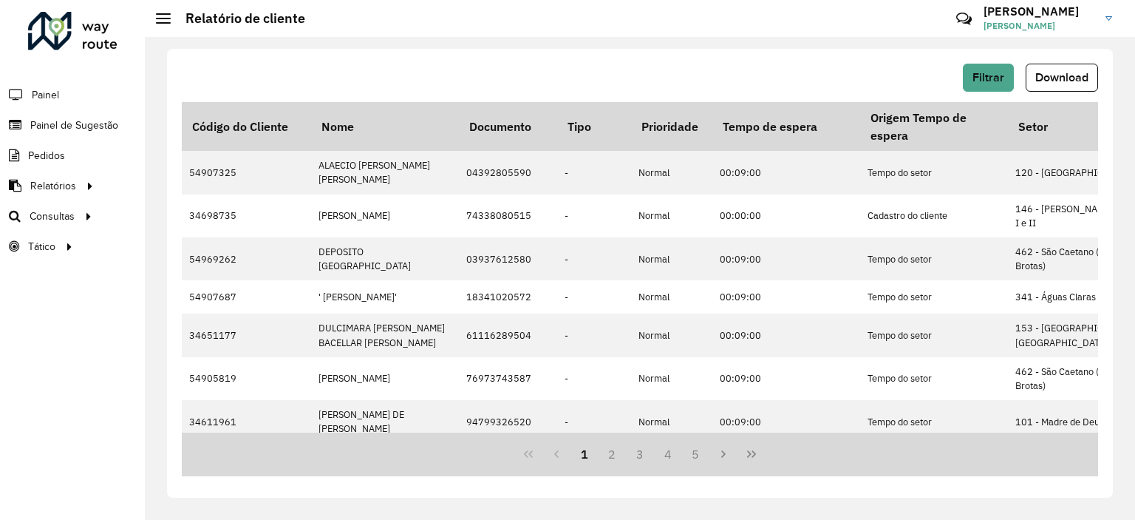 The height and width of the screenshot is (520, 1135). I want to click on td: 34651177, so click(246, 335).